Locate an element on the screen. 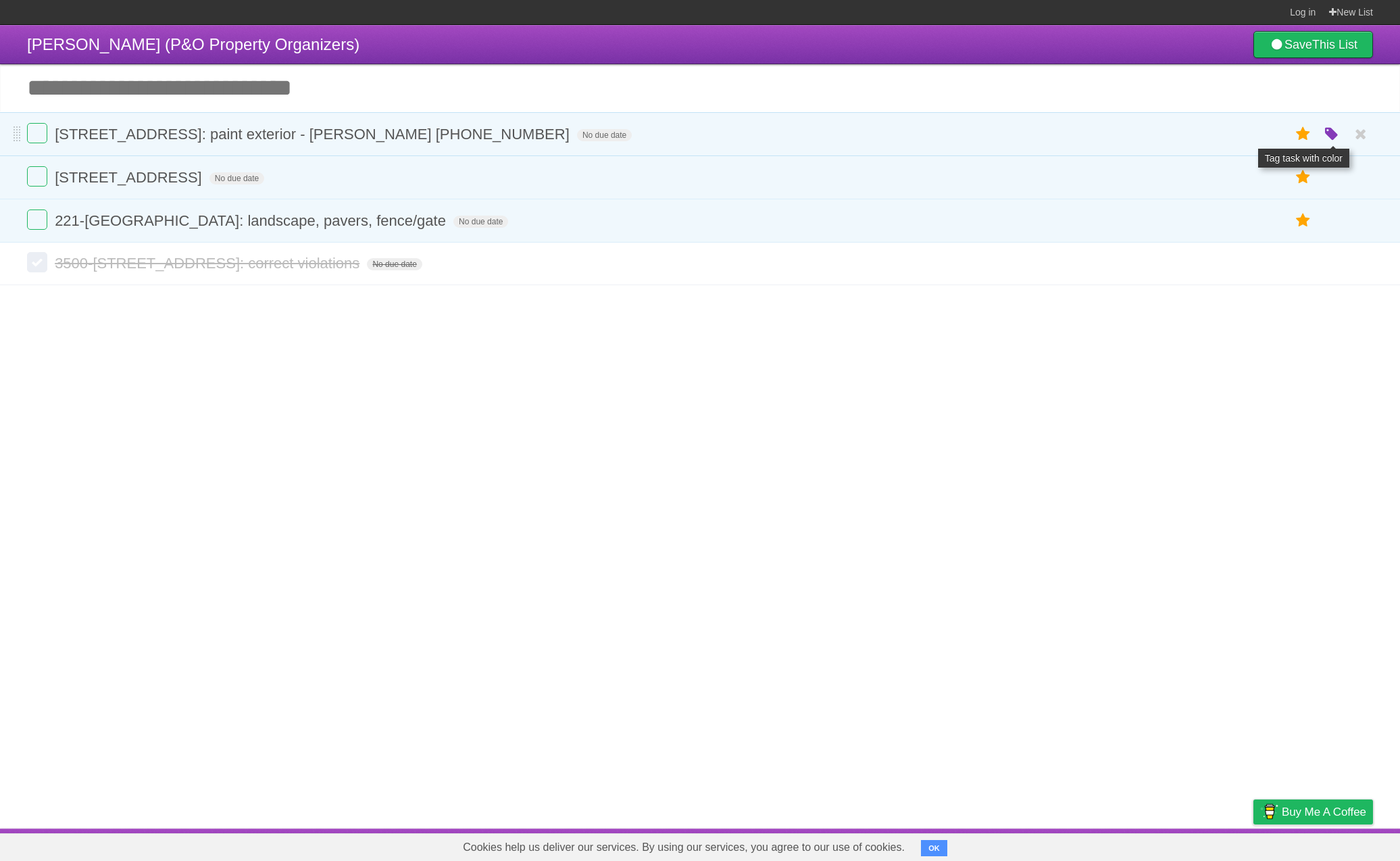 This screenshot has width=1400, height=861. a: About is located at coordinates (1088, 845).